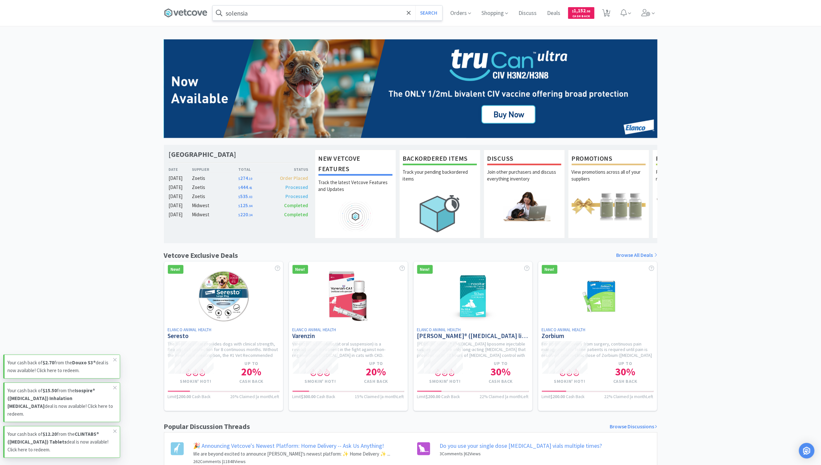  Describe the element at coordinates (609, 206) in the screenshot. I see `img: hero_promotions.png` at that location.